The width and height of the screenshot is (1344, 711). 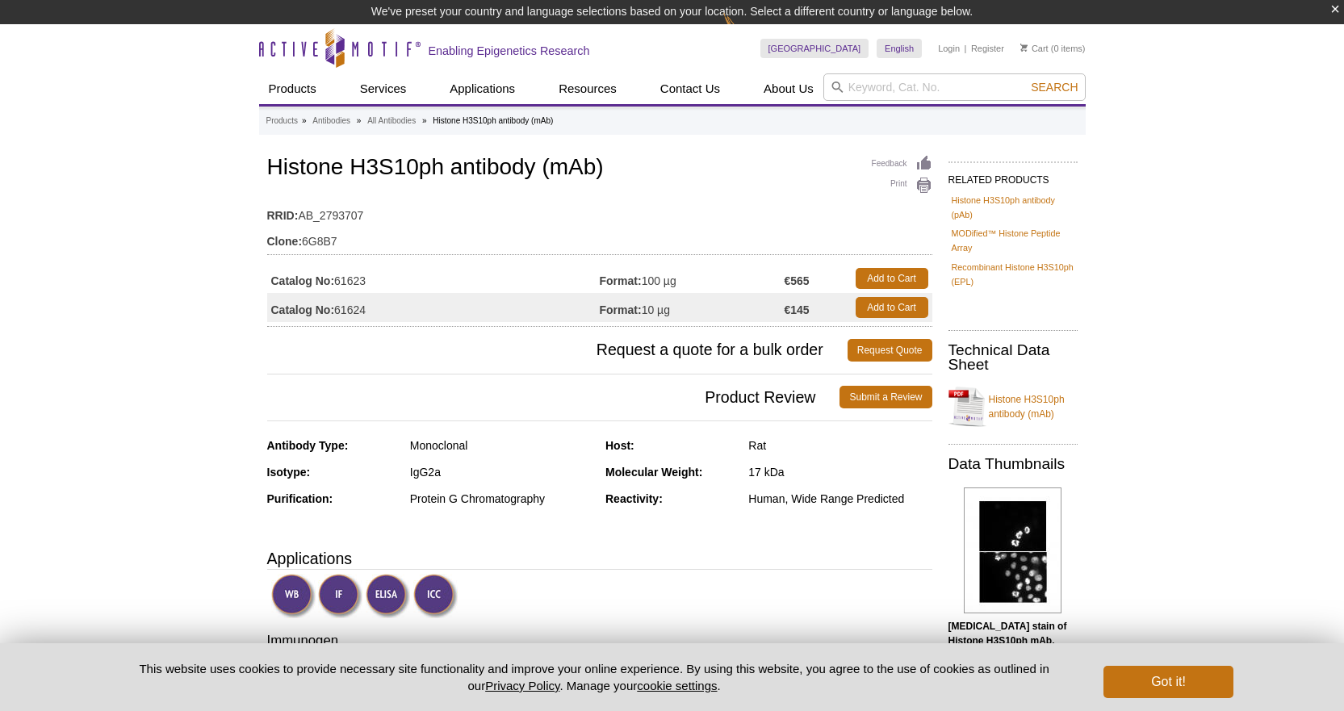 What do you see at coordinates (840, 499) in the screenshot?
I see `div: Human, Wide Range Predicted` at bounding box center [840, 499].